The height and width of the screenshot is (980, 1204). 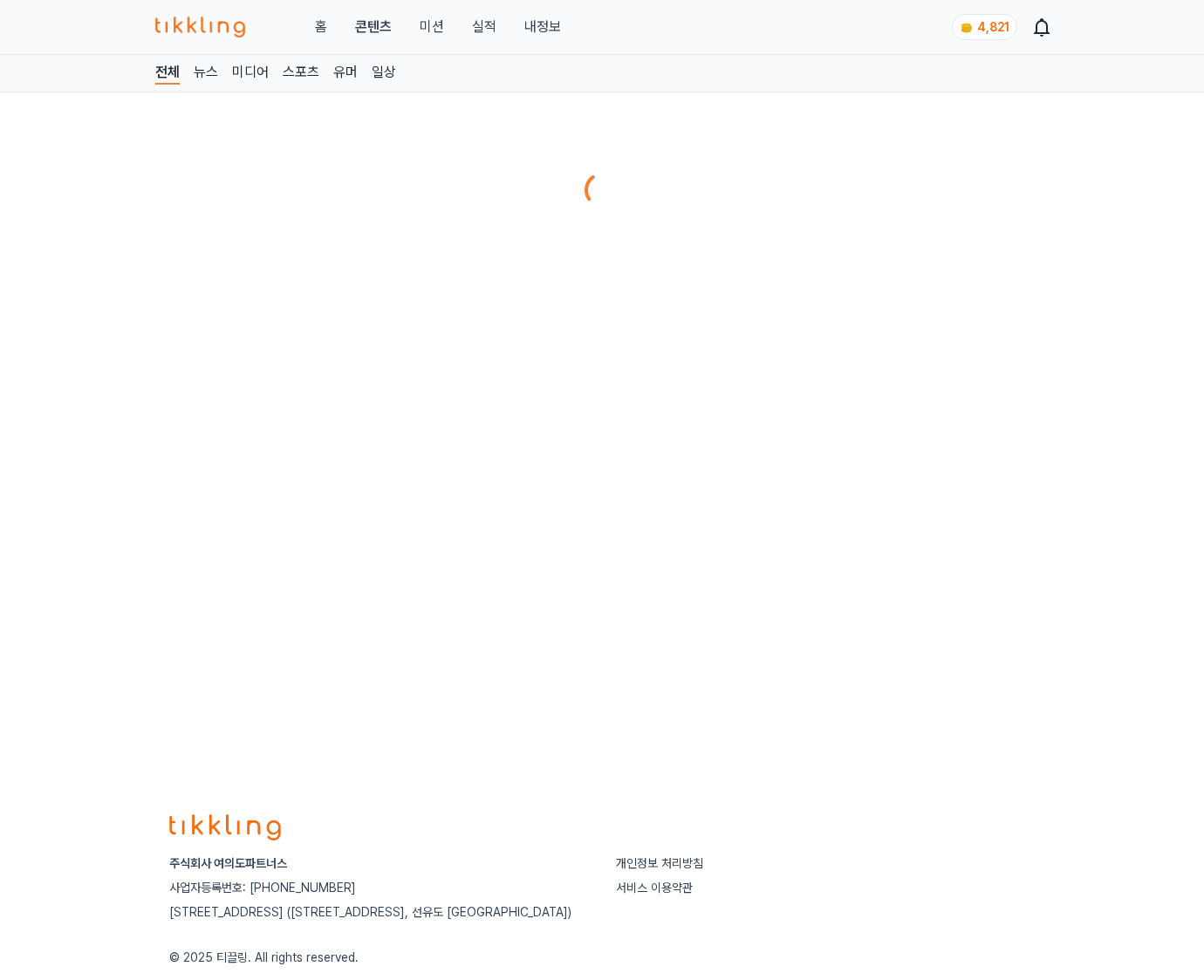 I want to click on img: logo, so click(x=225, y=828).